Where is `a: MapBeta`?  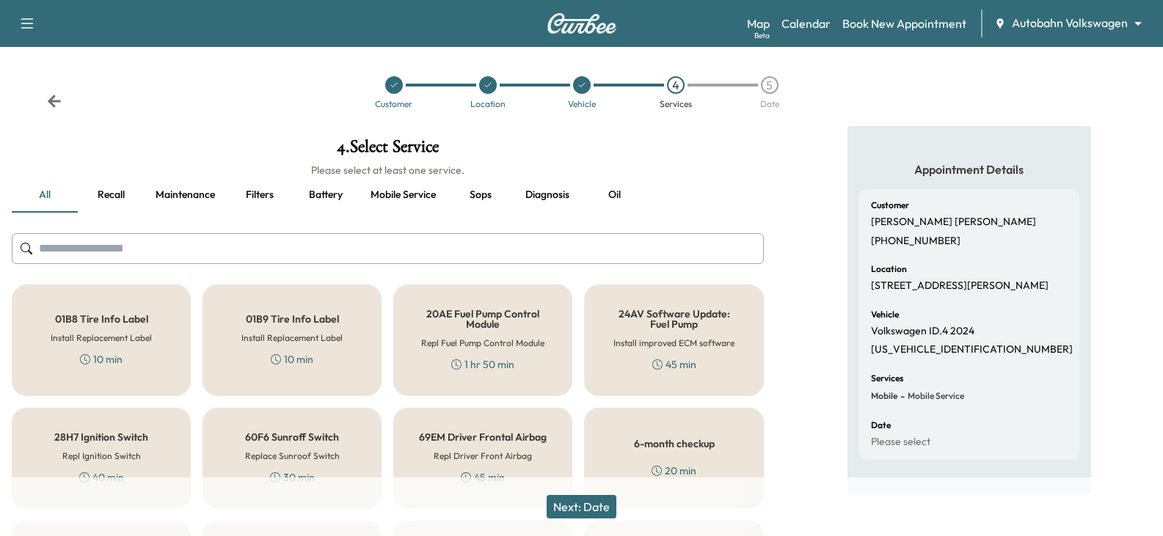
a: MapBeta is located at coordinates (758, 23).